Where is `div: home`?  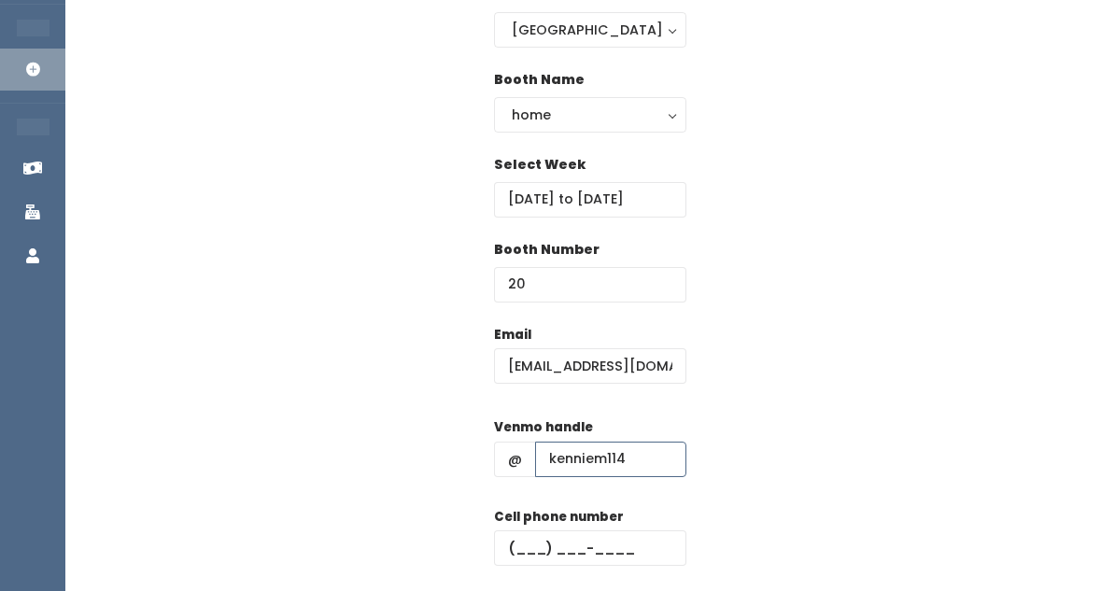 div: home is located at coordinates (590, 115).